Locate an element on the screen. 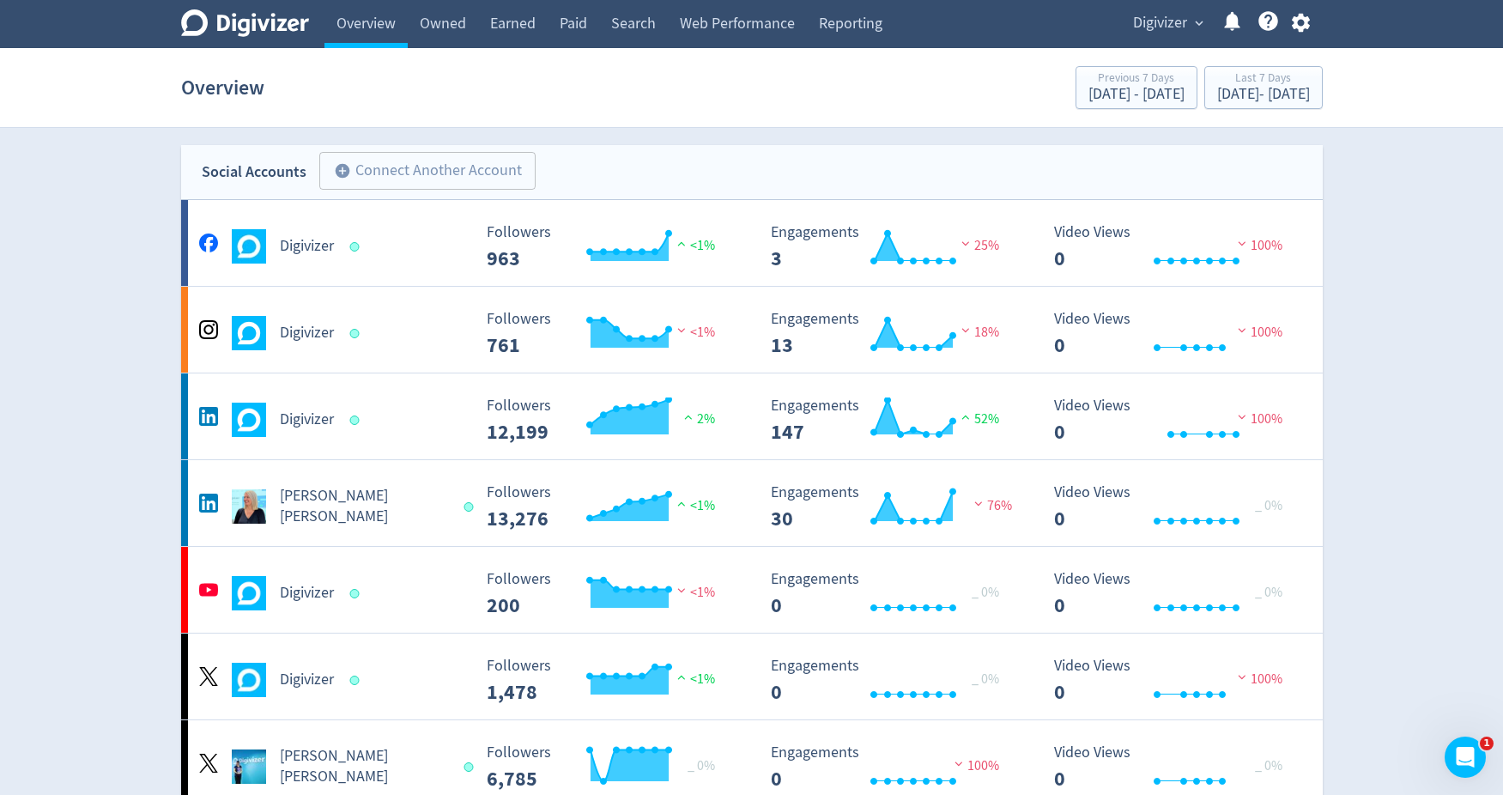 The height and width of the screenshot is (795, 1503). svg: Engagements 13 is located at coordinates (891, 333).